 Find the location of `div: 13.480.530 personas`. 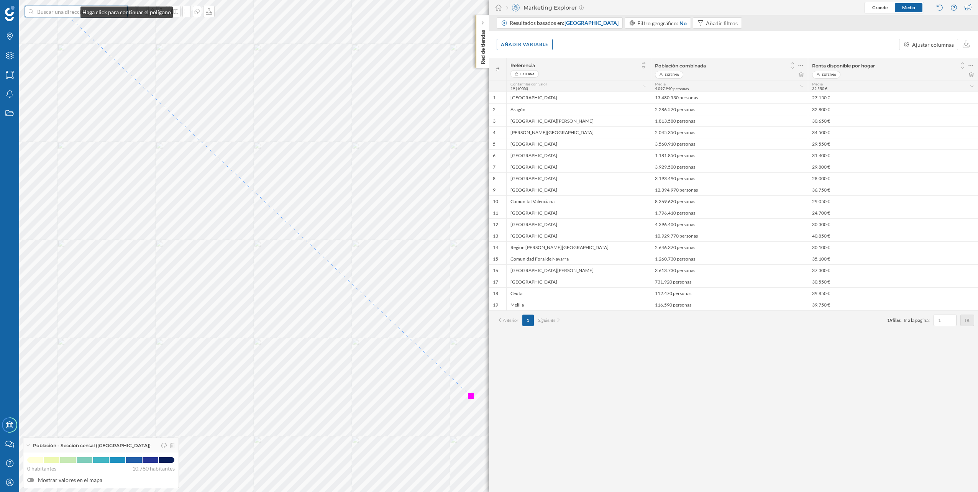

div: 13.480.530 personas is located at coordinates (729, 98).